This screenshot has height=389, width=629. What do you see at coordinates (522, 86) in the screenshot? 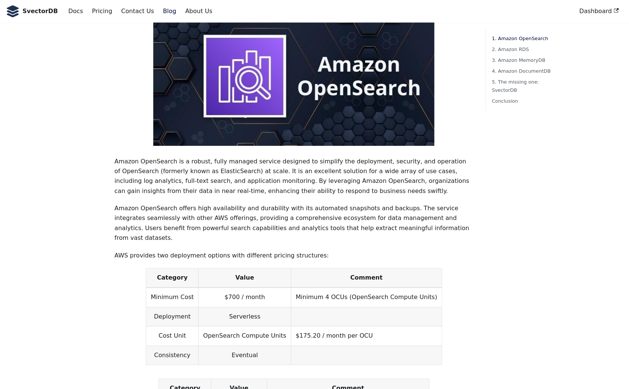
I see `a: 5. The missing one: SvectorDB` at bounding box center [522, 86].